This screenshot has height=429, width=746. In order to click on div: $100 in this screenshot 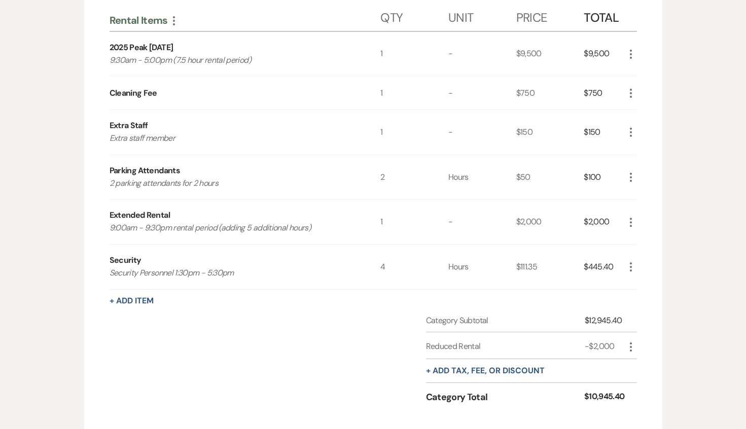, I will do `click(604, 177)`.